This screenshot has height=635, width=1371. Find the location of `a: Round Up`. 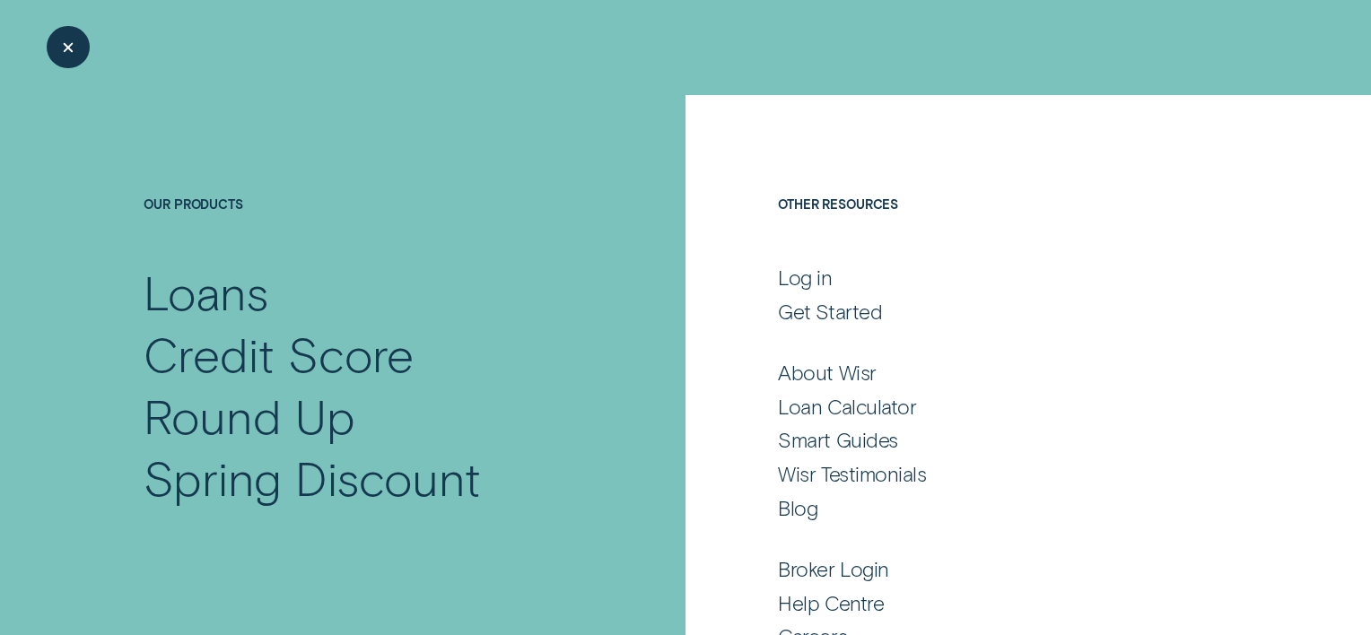

a: Round Up is located at coordinates (364, 415).